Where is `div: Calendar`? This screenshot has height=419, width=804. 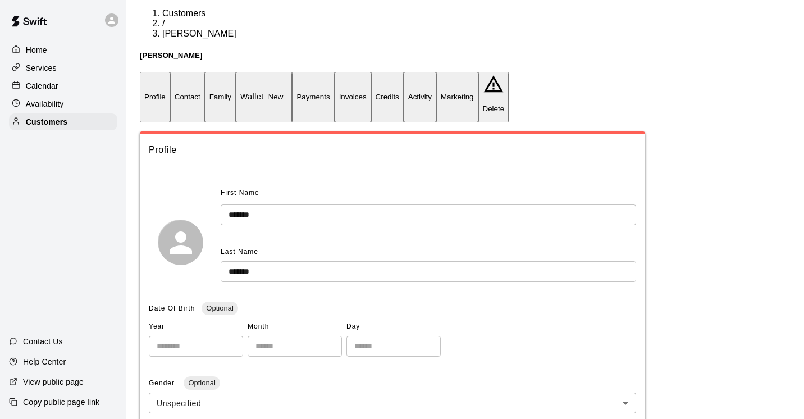 div: Calendar is located at coordinates (63, 86).